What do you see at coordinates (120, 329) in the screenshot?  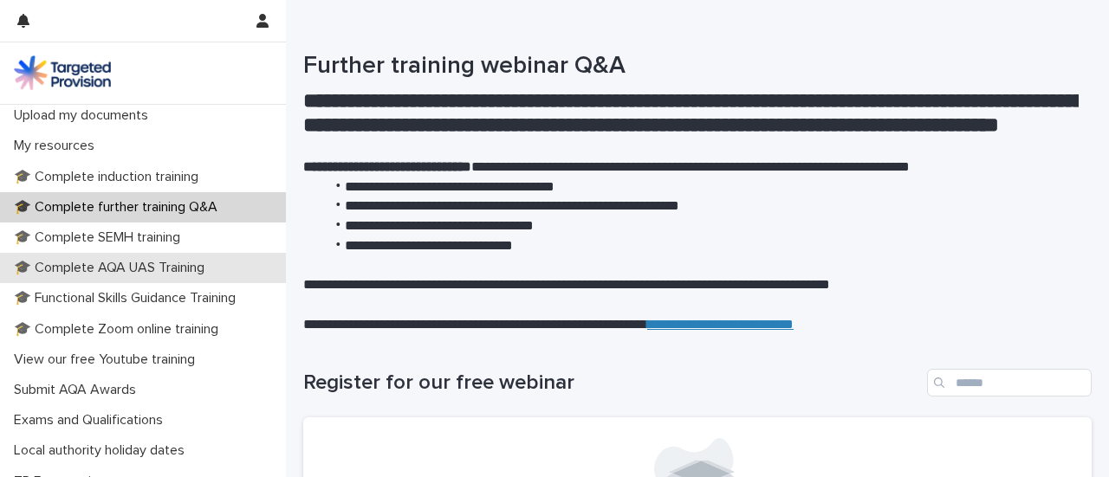 I see `p: 🎓 Complete Zoom online training` at bounding box center [120, 329].